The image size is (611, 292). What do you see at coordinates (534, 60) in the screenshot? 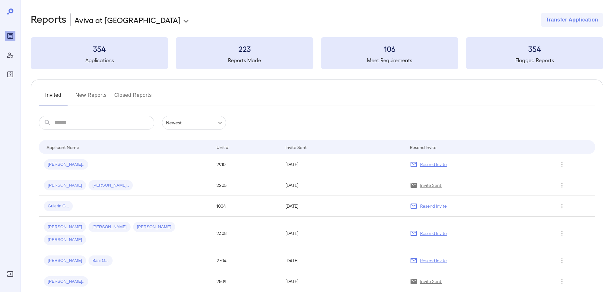
I see `h5: Flagged Reports` at bounding box center [534, 60].